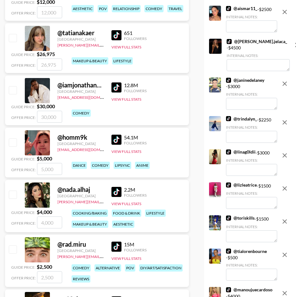 This screenshot has width=296, height=297. Describe the element at coordinates (46, 54) in the screenshot. I see `strong: $ 26,975` at that location.